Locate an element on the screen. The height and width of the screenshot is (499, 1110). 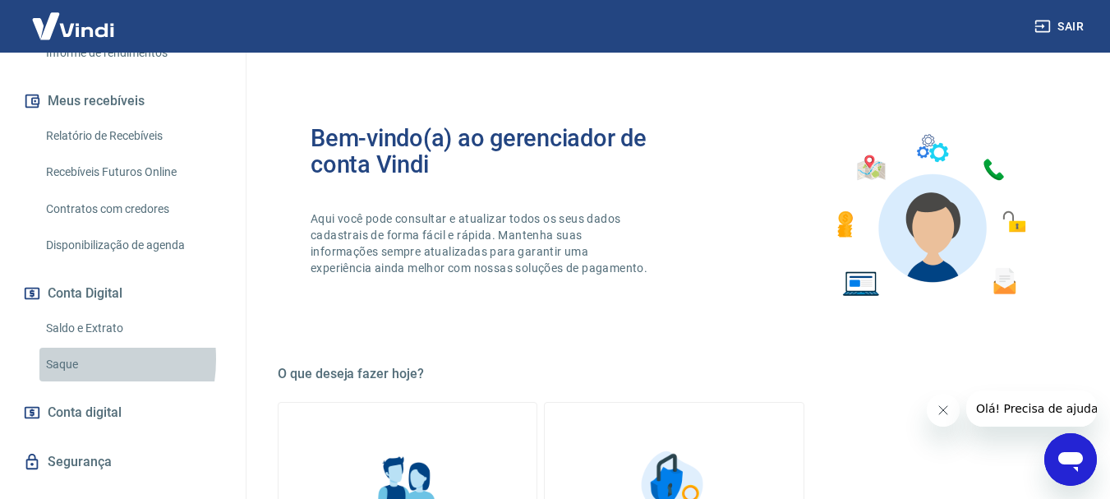
a: Saldo e Extrato is located at coordinates (132, 328).